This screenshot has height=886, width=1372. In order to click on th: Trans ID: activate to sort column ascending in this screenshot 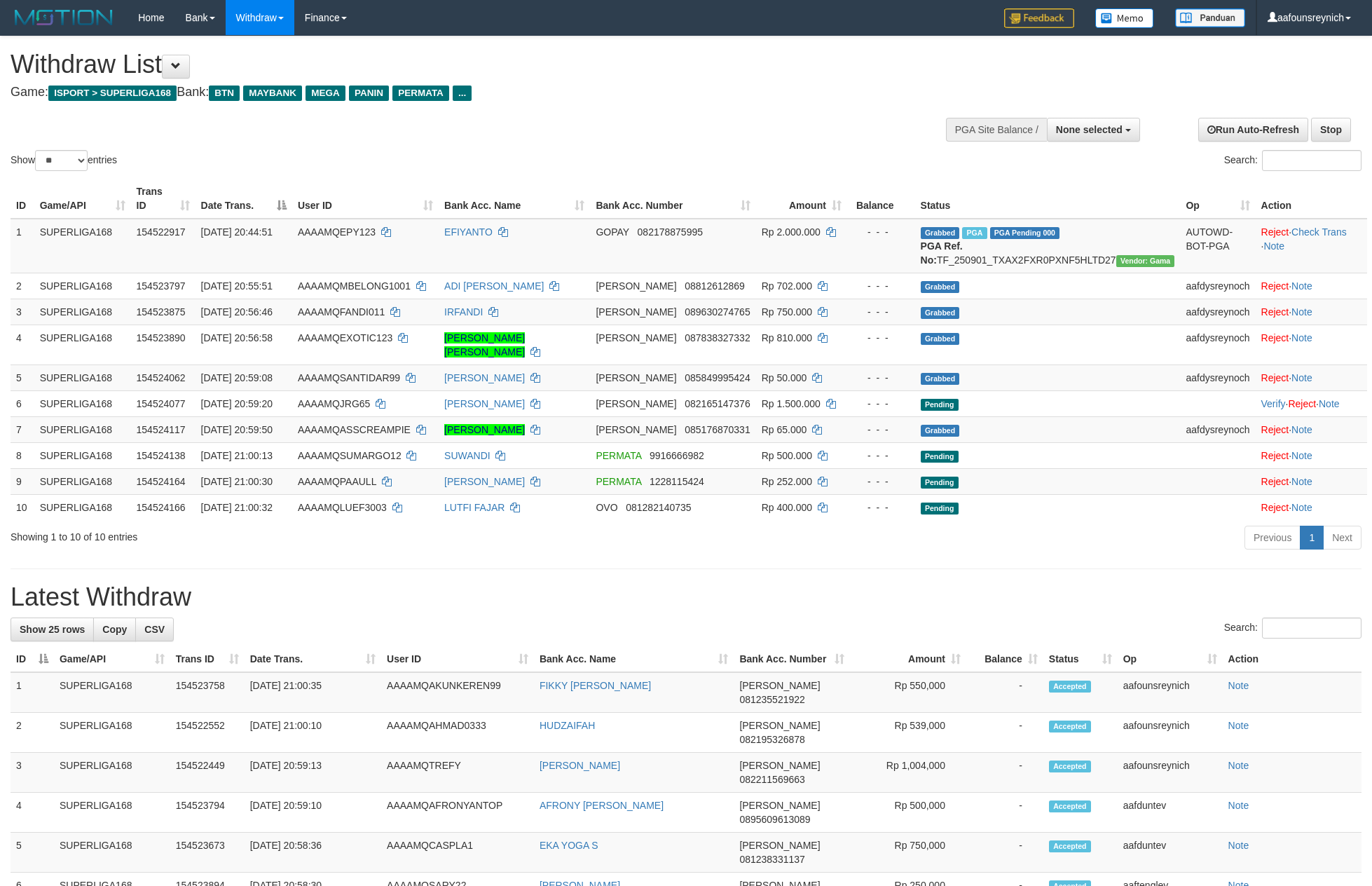, I will do `click(207, 659)`.